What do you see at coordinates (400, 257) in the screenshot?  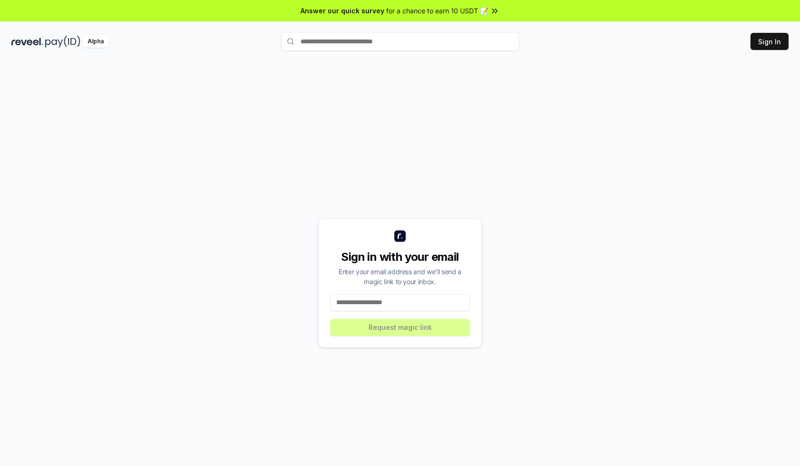 I see `div: Sign in with your email` at bounding box center [400, 257].